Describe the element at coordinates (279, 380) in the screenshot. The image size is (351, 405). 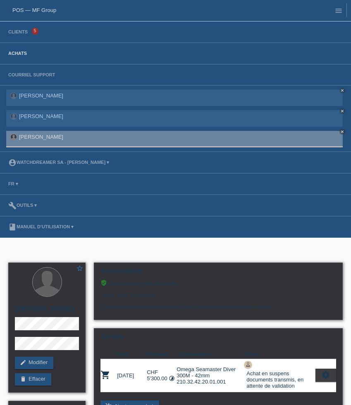
I see `div: Achat en suspens documents transmis, en attente de validation` at that location.